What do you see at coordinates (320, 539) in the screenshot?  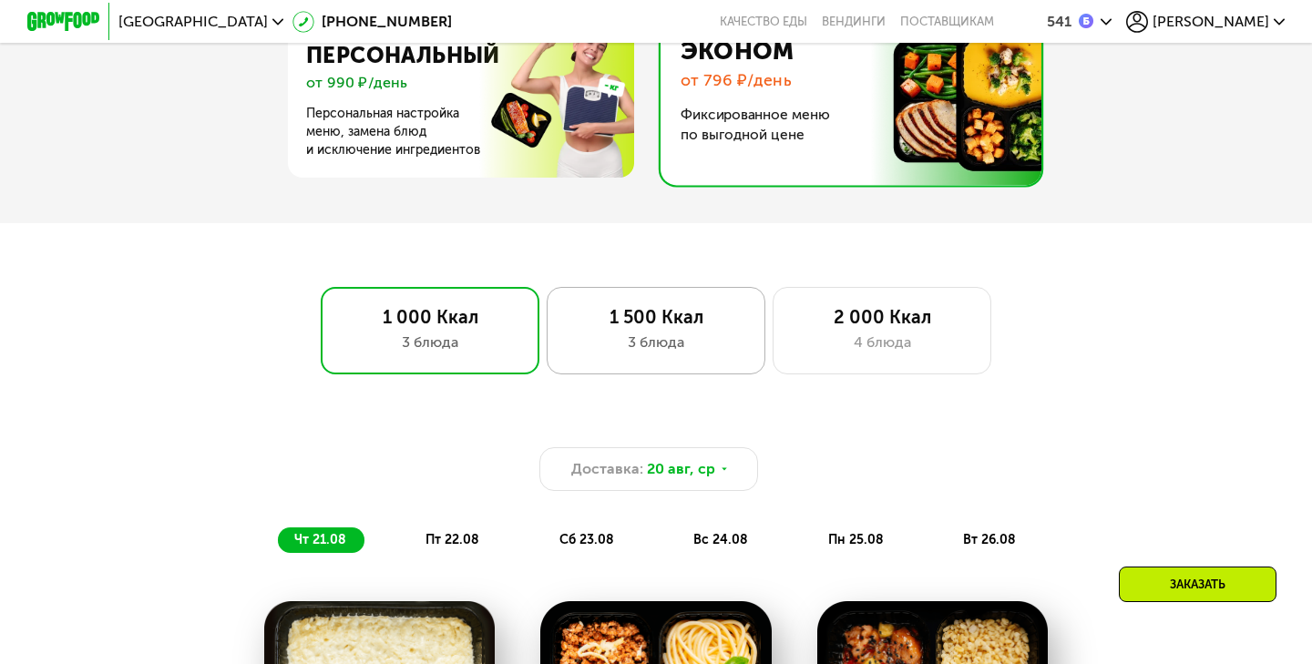 I see `span: чт 21.08` at bounding box center [320, 539].